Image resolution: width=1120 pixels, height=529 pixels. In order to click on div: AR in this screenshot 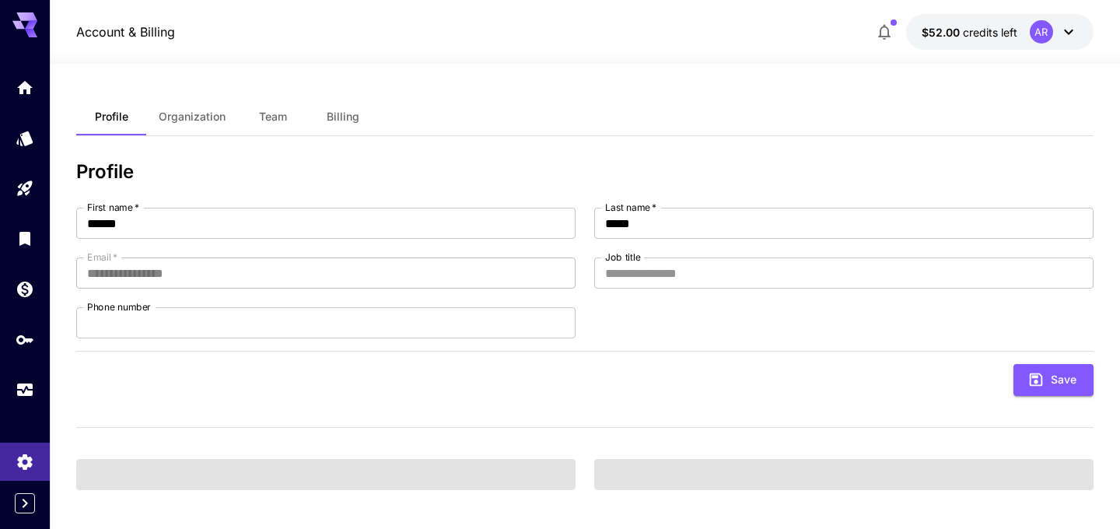, I will do `click(1041, 32)`.